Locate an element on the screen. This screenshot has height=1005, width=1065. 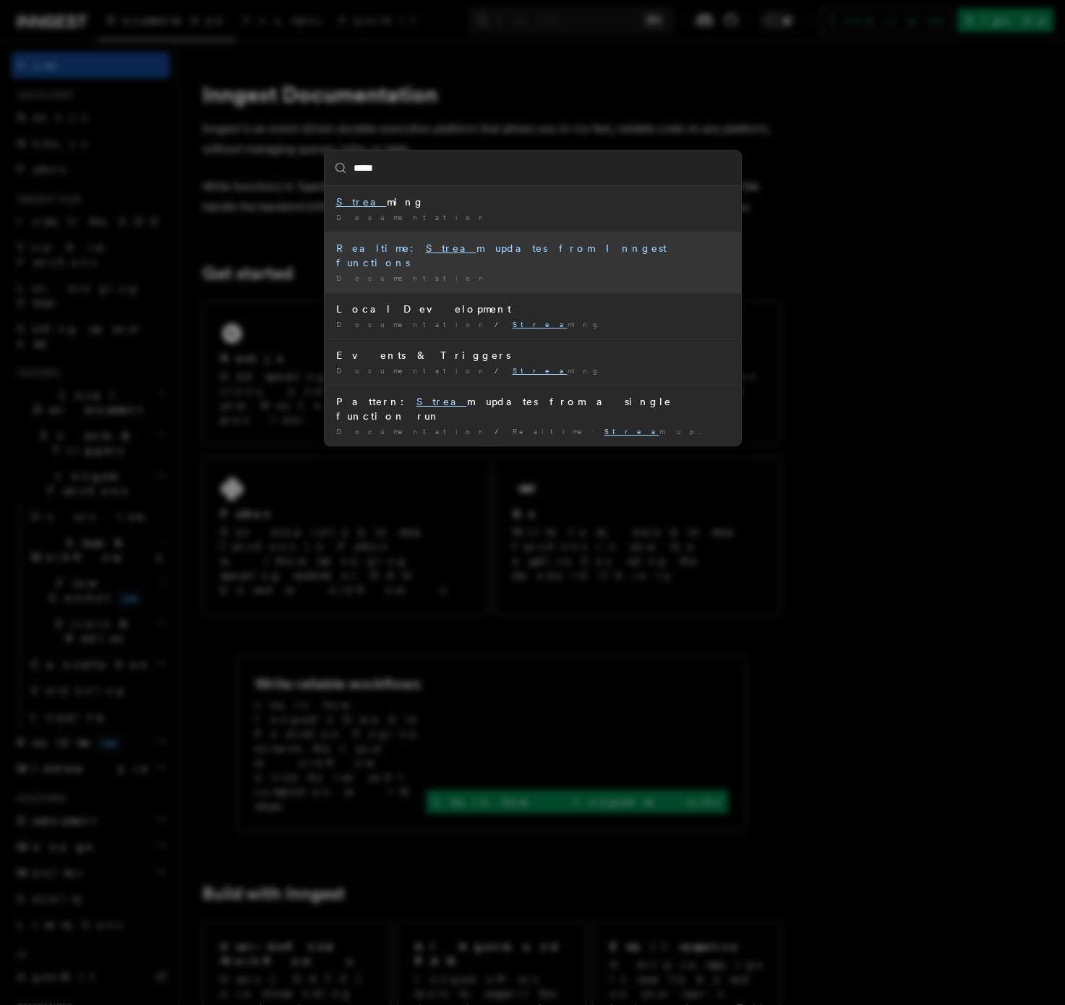
span: Realtime: m updates from Inngest functions is located at coordinates (758, 431).